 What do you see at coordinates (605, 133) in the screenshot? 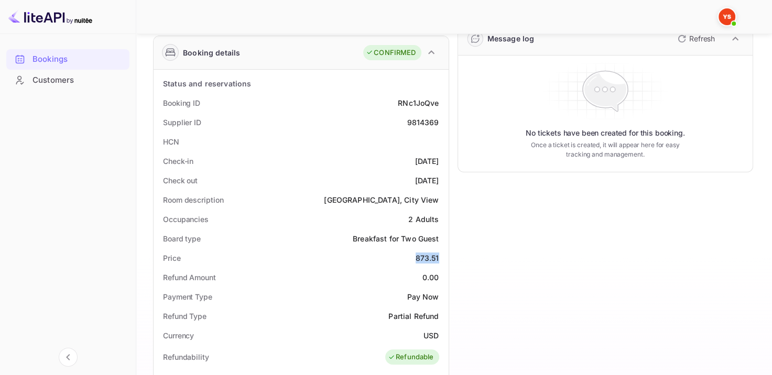
I see `p: No tickets have been created for this booking.` at bounding box center [605, 133].